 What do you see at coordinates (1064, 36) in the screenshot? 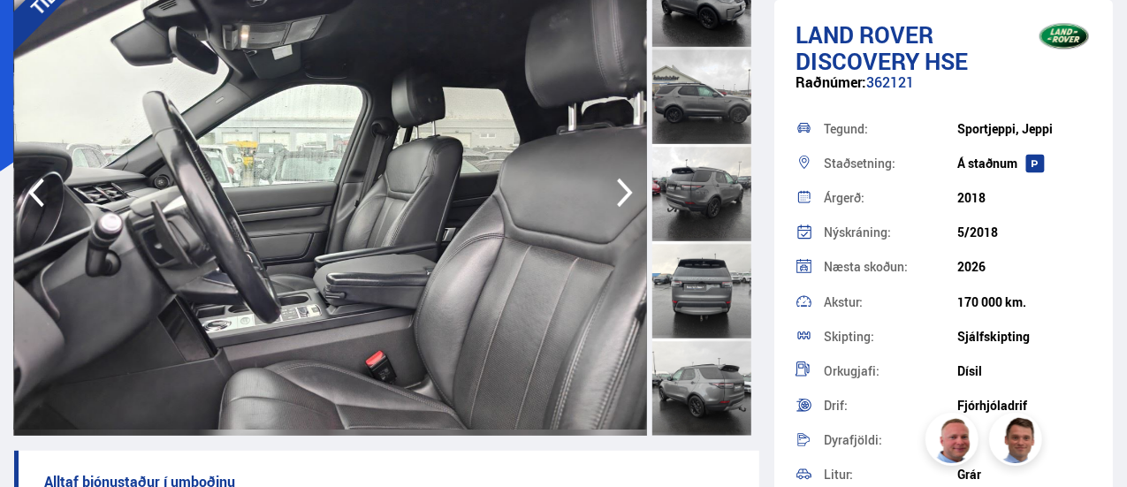
I see `img: brand logo` at bounding box center [1064, 36].